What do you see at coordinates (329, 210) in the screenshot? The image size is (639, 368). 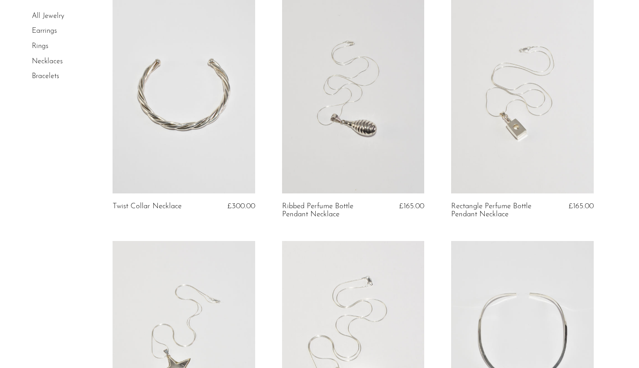 I see `a: Ribbed Perfume Bottle Pendant Necklace` at bounding box center [329, 210].